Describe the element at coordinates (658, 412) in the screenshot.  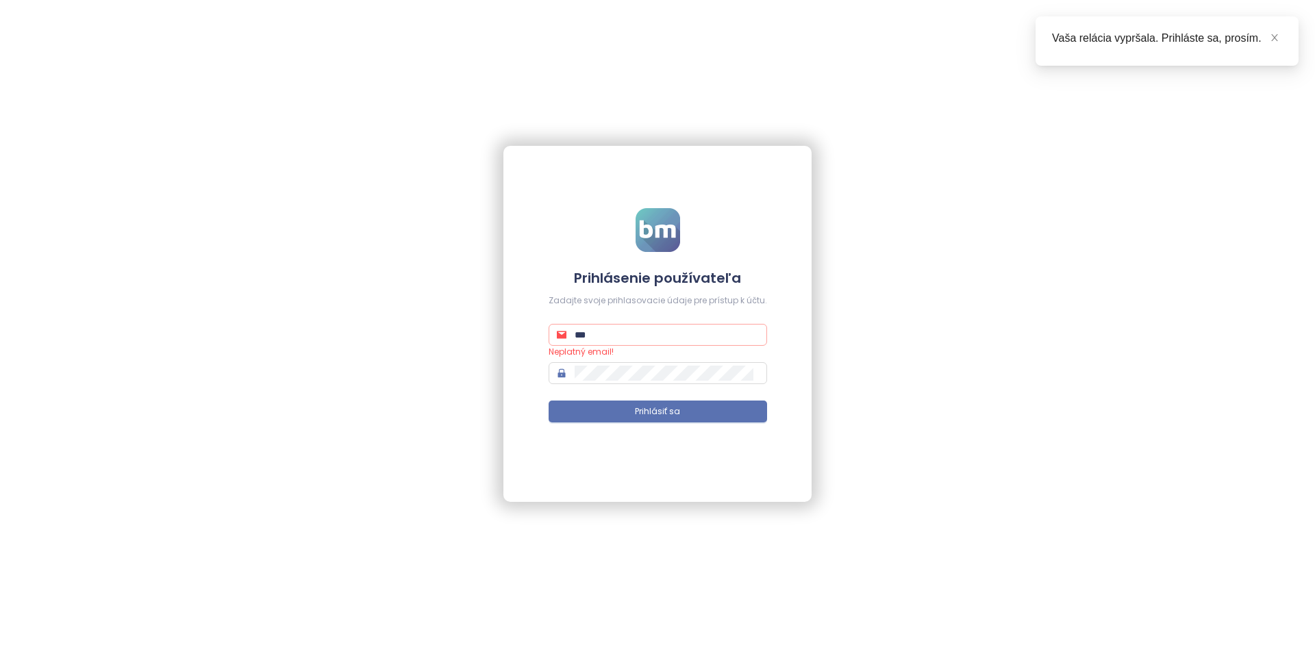
I see `span: Prihlásiť sa` at that location.